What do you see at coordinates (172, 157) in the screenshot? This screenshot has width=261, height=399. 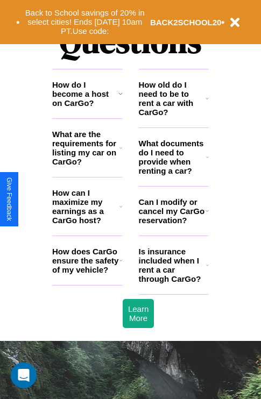 I see `h3: What documents do I need to provide when renting a car?` at bounding box center [172, 157].